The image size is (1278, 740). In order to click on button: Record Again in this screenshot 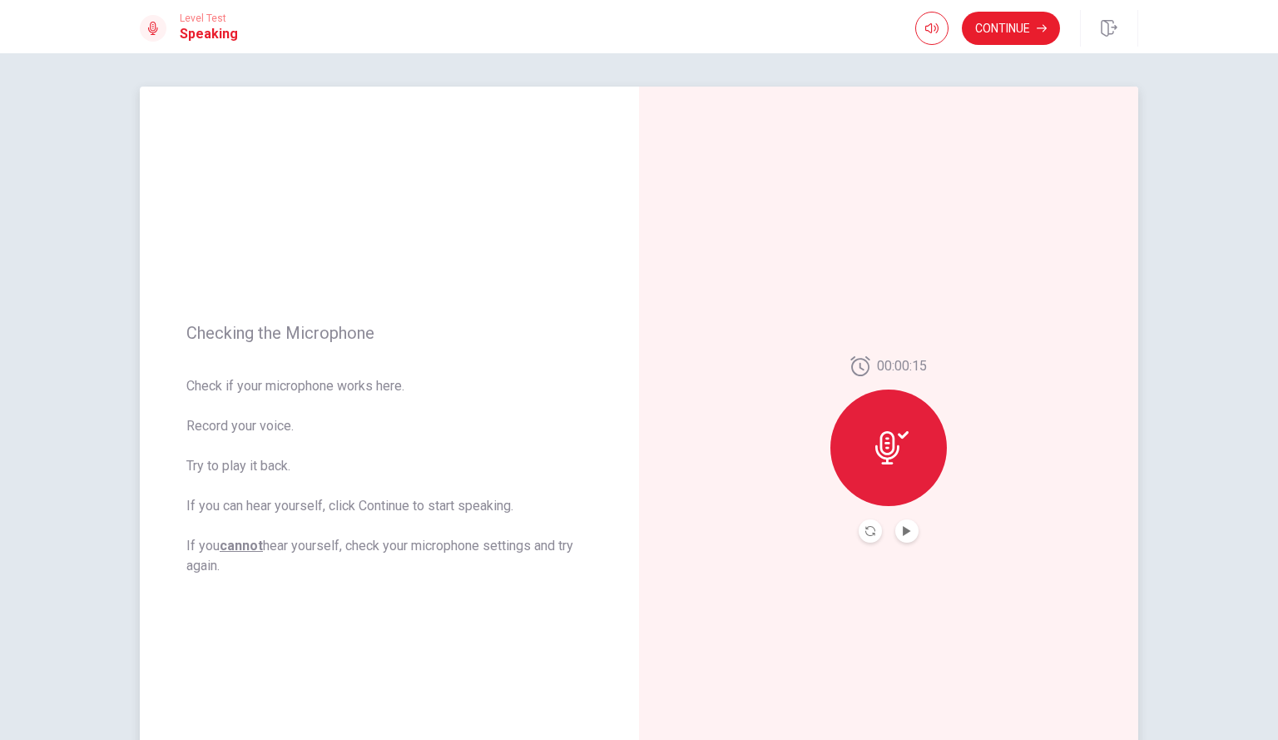, I will do `click(871, 531)`.